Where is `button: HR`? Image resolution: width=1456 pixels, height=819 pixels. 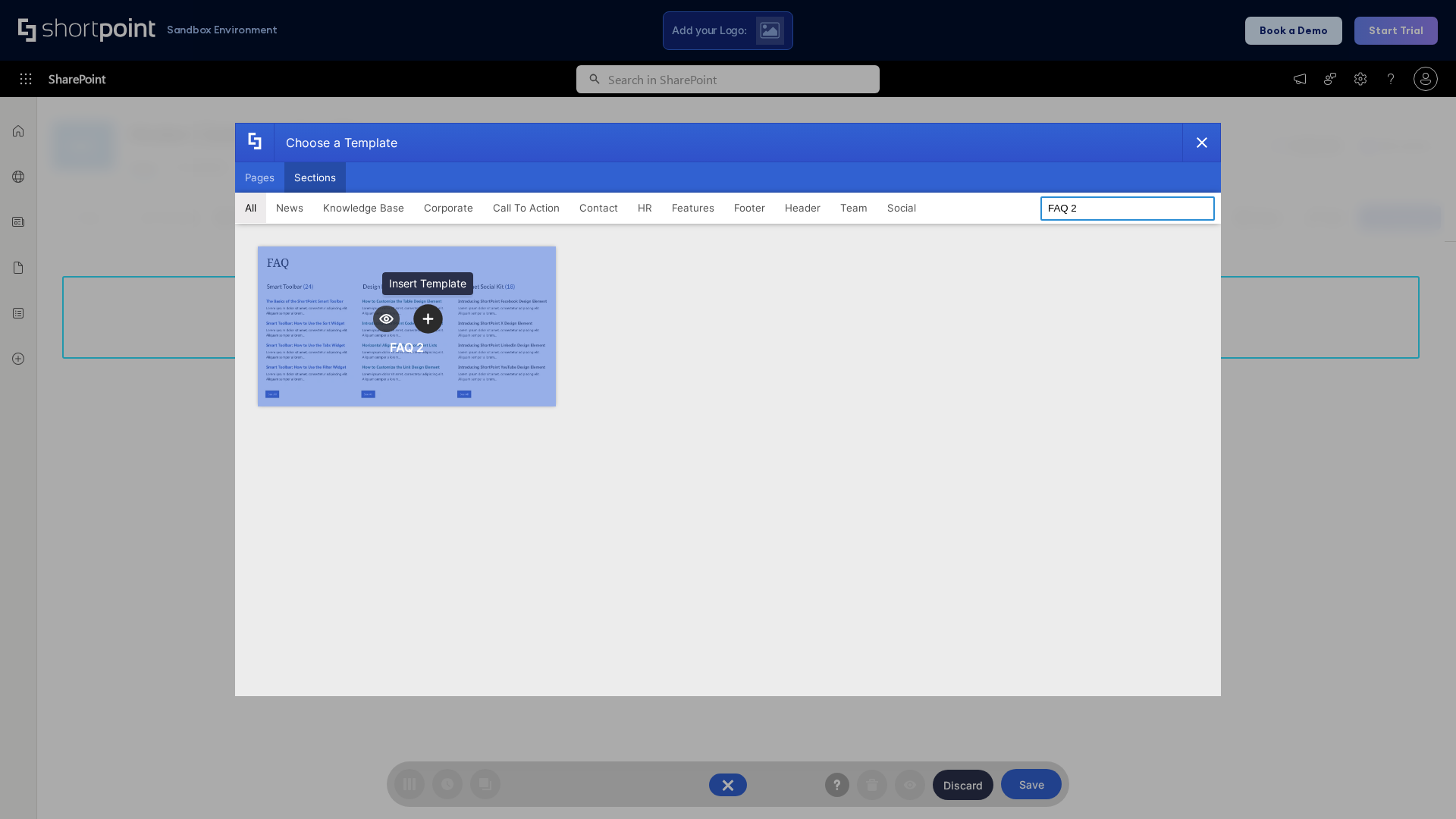
button: HR is located at coordinates (645, 207).